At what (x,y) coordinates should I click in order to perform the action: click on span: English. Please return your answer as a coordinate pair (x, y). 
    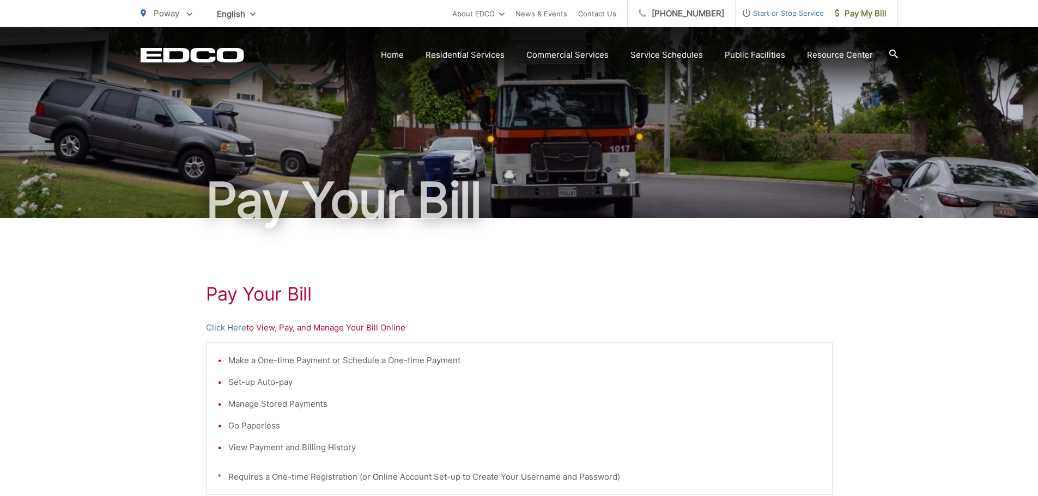
    Looking at the image, I should click on (236, 14).